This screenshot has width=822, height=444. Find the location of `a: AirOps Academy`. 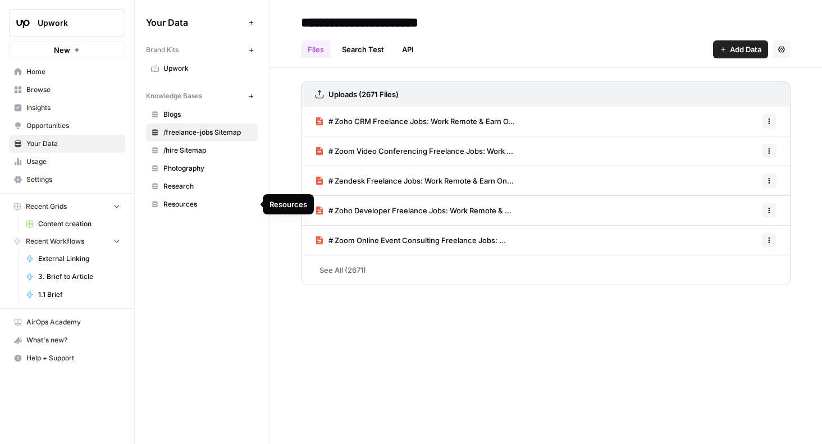

a: AirOps Academy is located at coordinates (67, 322).